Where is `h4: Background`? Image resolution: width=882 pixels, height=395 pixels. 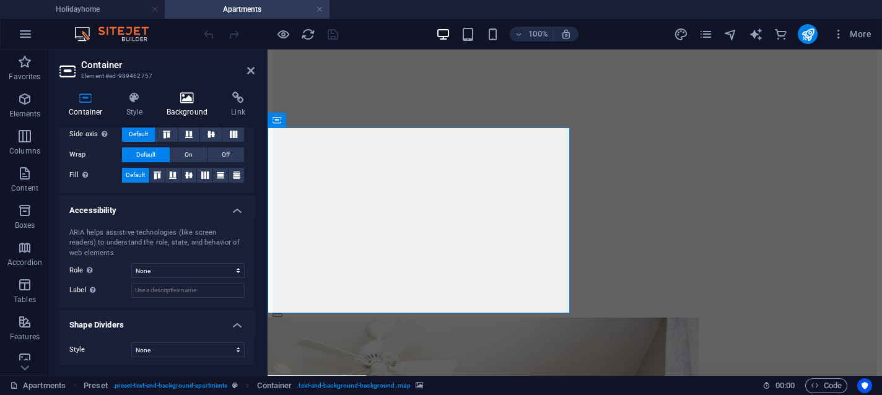 h4: Background is located at coordinates (190, 105).